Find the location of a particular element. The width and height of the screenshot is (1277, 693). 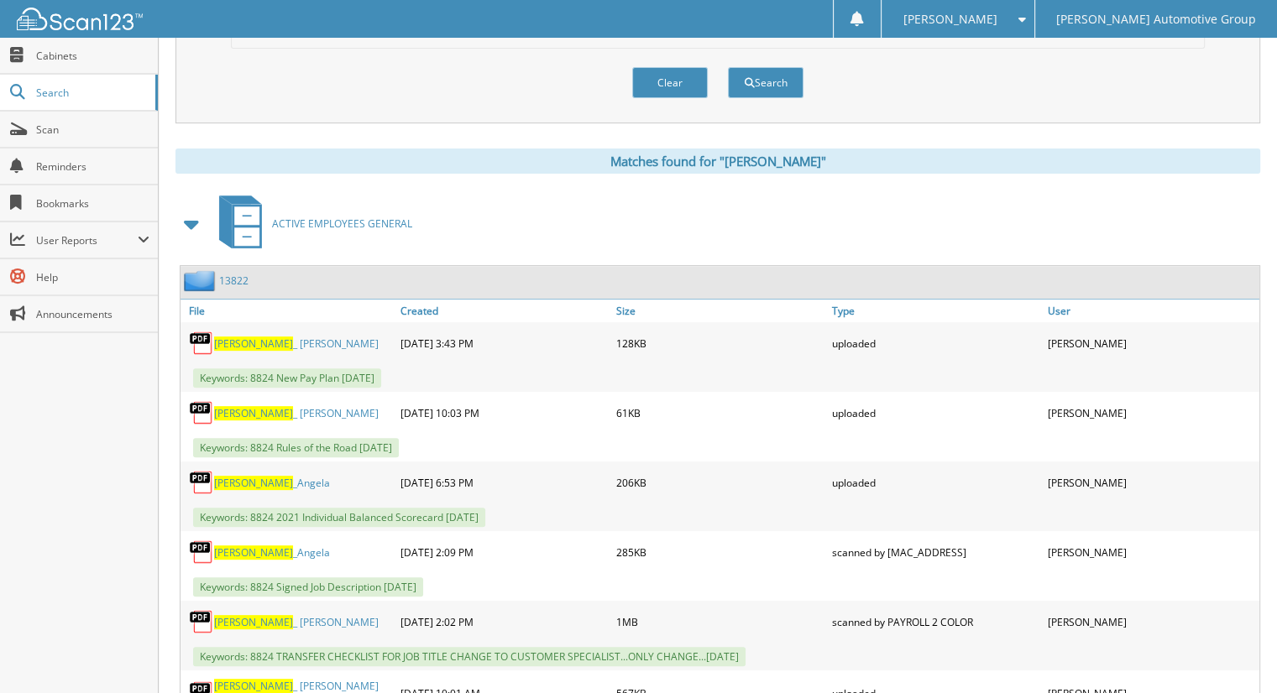

div: 285KB is located at coordinates (719, 552).